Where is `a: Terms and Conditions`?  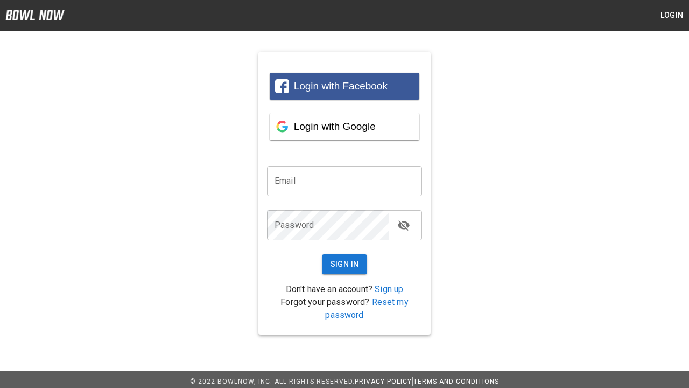
a: Terms and Conditions is located at coordinates (456, 381).